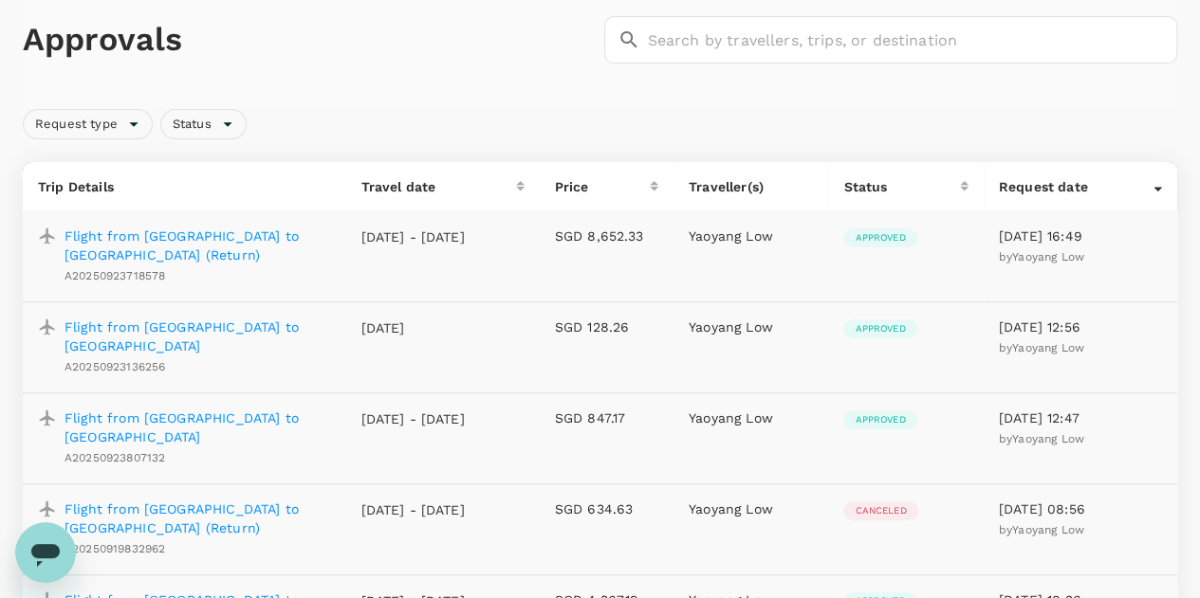 The width and height of the screenshot is (1200, 598). Describe the element at coordinates (437, 187) in the screenshot. I see `div: Travel date` at that location.